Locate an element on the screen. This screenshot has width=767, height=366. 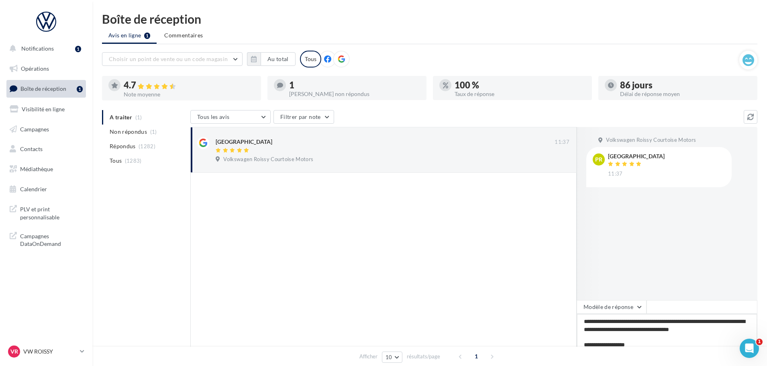
div: 4.7 is located at coordinates (189, 85).